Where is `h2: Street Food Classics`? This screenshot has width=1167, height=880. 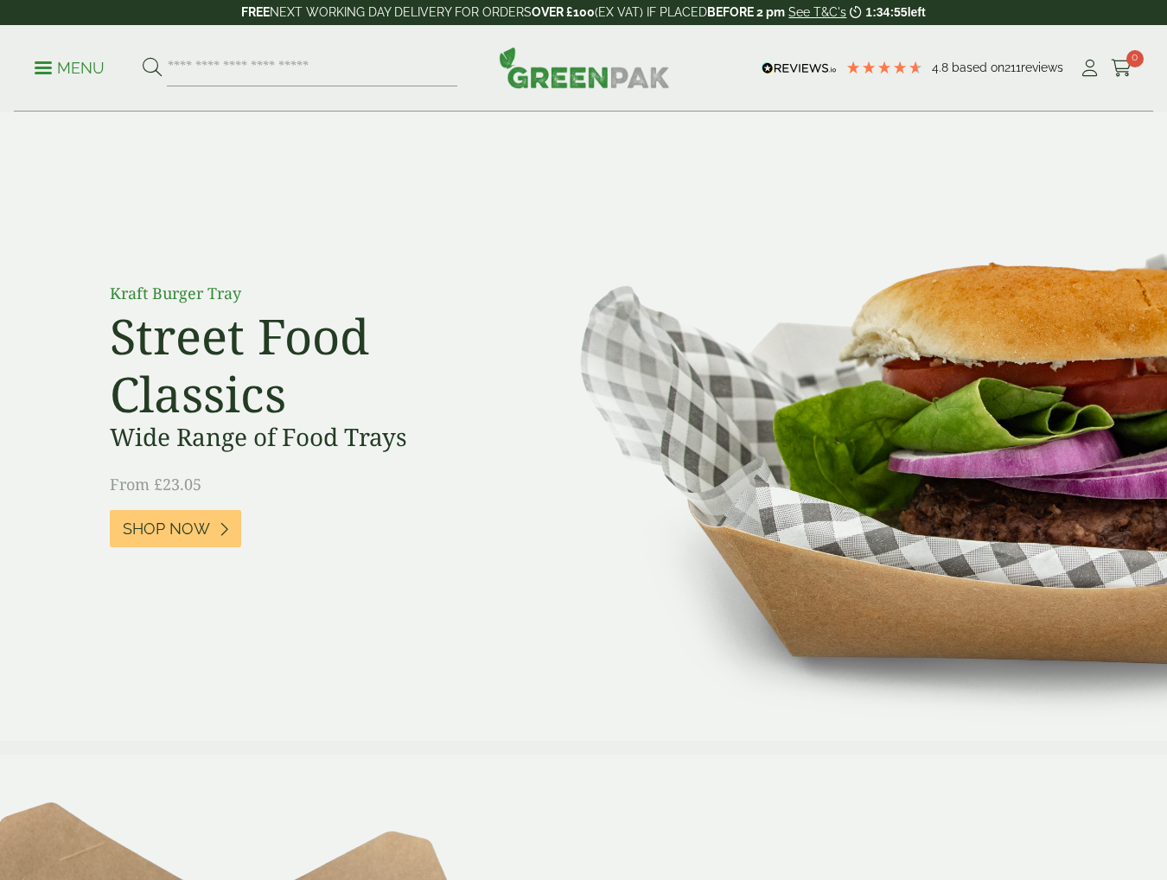
h2: Street Food Classics is located at coordinates (304, 365).